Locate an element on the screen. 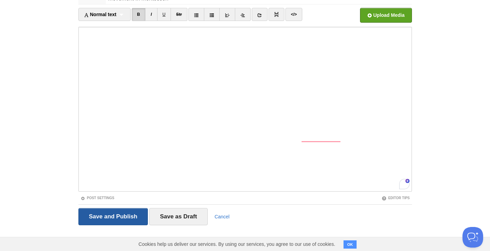 The image size is (490, 251). del: Str is located at coordinates (179, 14).